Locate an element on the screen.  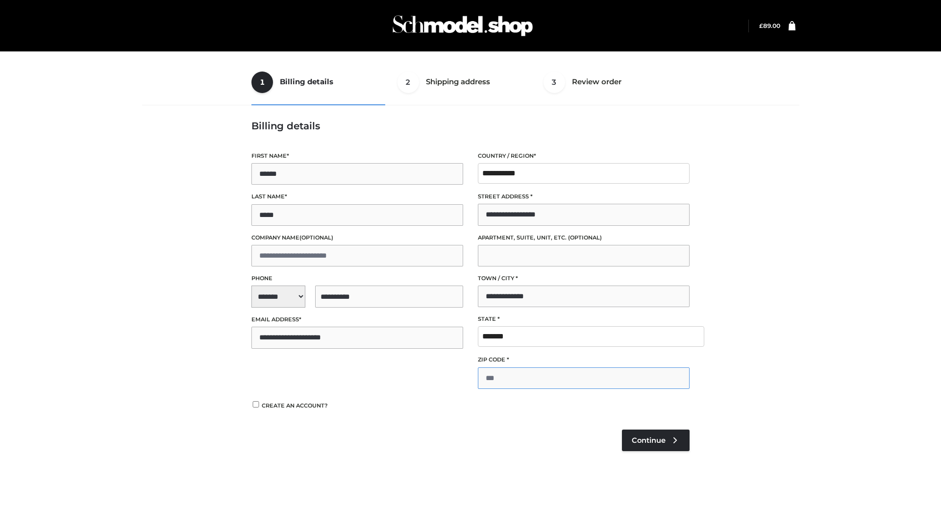
input: Create an account? is located at coordinates (256, 404).